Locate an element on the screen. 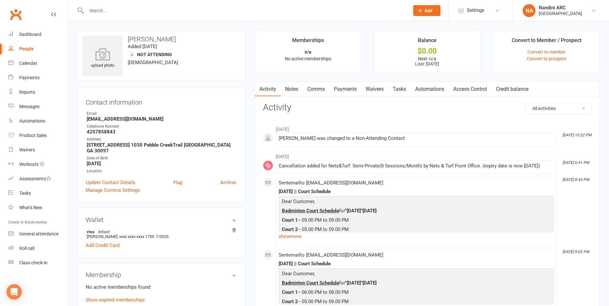 The image size is (609, 306). div: Product Sales is located at coordinates (33, 135).